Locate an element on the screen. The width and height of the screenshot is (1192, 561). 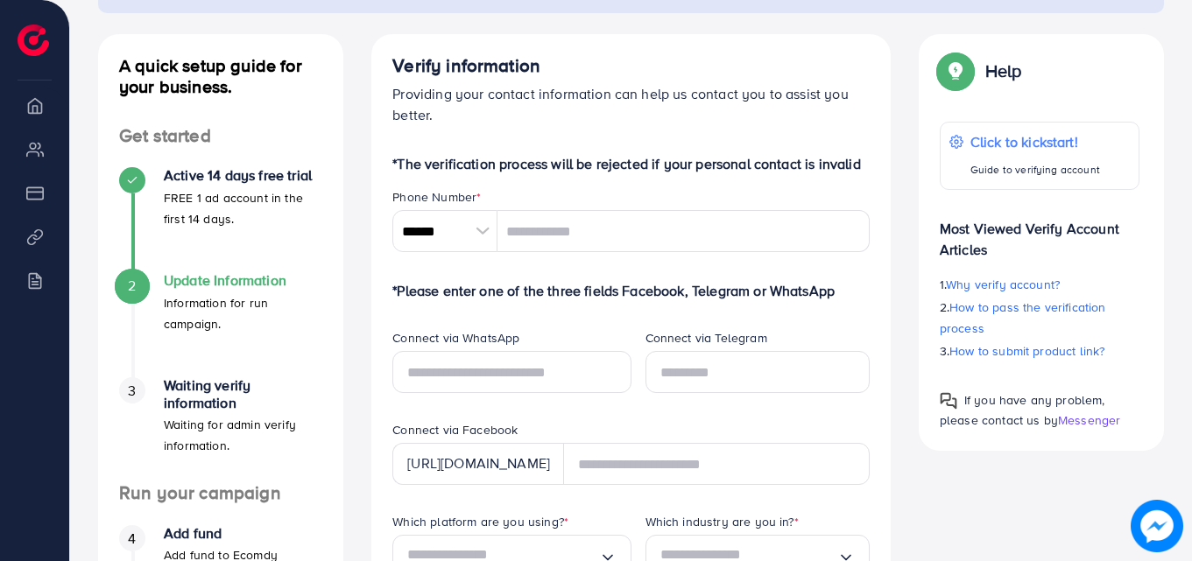
span: If you have any problem, please contact us by is located at coordinates (1022, 410).